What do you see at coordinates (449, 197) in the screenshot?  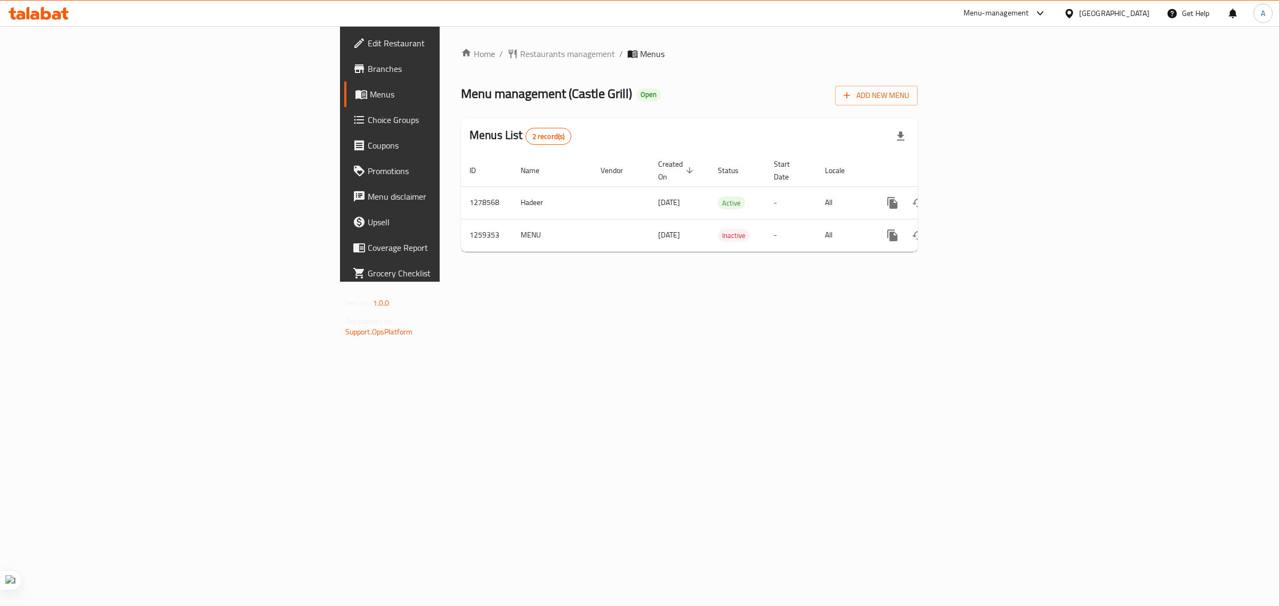 I see `a: Menu disclaimer` at bounding box center [449, 197].